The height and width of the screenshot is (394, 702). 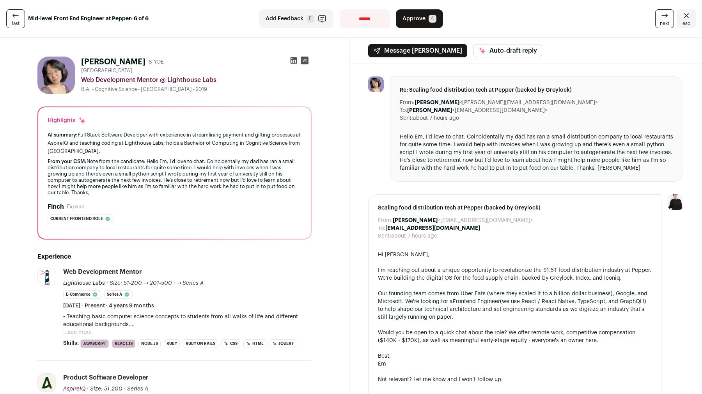 I want to click on button: Auto-draft reply, so click(x=508, y=51).